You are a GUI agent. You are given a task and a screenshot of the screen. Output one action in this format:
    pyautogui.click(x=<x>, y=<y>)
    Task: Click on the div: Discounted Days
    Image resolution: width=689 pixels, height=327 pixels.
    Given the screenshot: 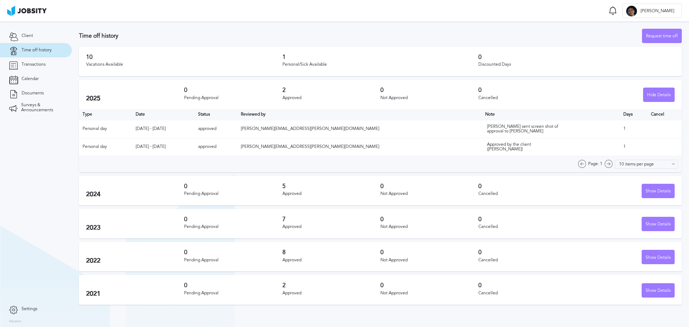 What is the action you would take?
    pyautogui.click(x=576, y=65)
    